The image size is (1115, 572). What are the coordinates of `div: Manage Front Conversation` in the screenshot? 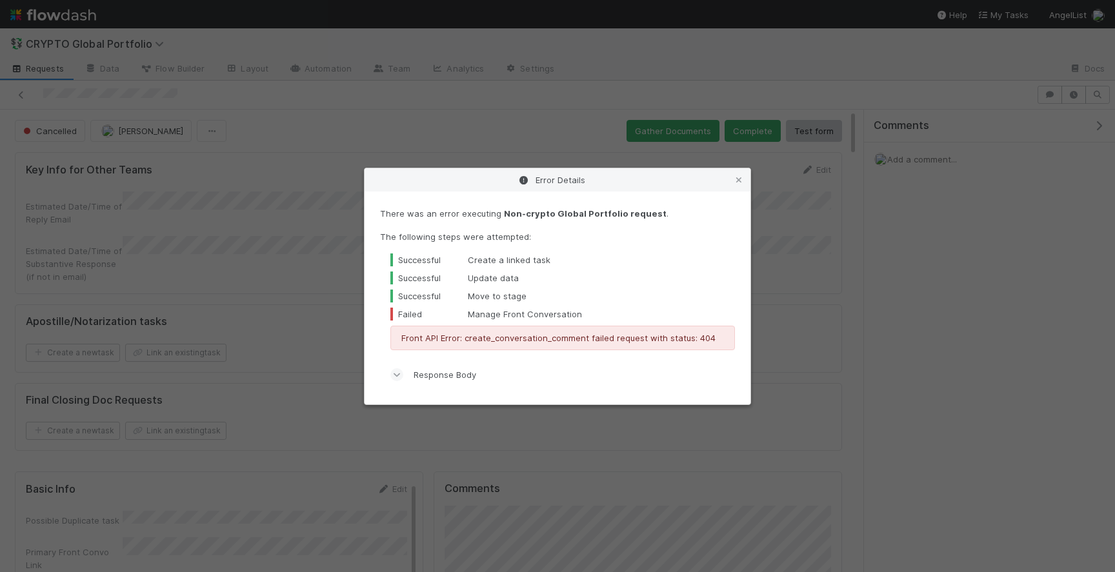 It's located at (563, 314).